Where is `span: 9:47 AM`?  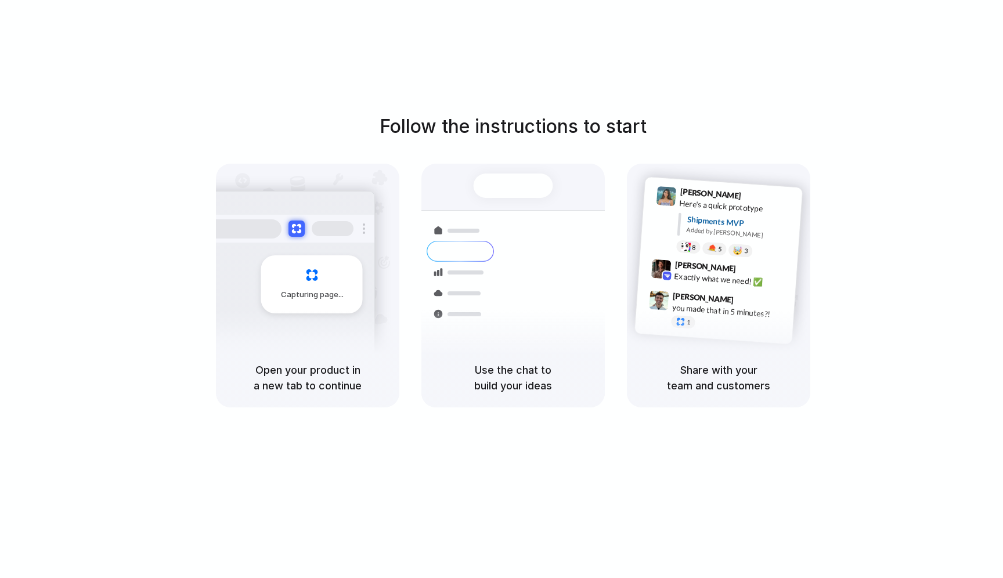 span: 9:47 AM is located at coordinates (749, 302).